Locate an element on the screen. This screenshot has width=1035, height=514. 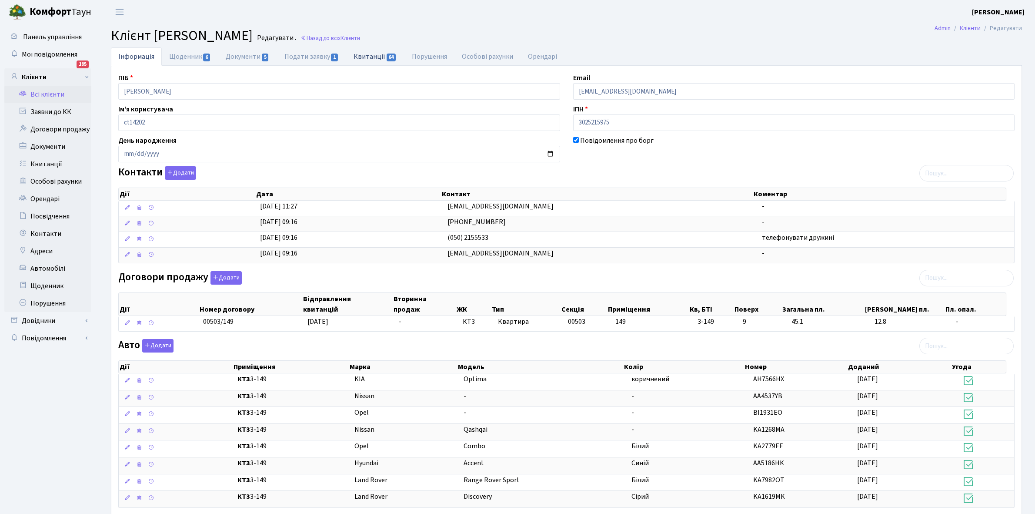
th: Відправлення квитанцій is located at coordinates (348, 304).